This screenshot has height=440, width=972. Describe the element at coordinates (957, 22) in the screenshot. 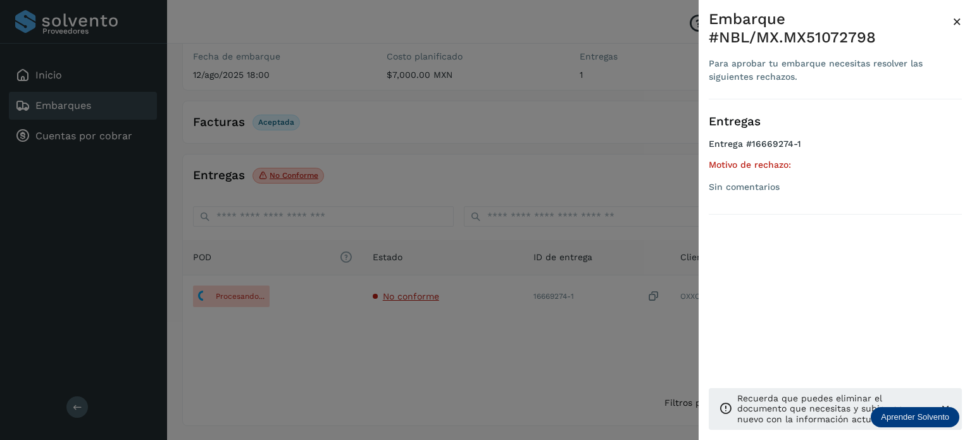

I see `button: Close` at that location.